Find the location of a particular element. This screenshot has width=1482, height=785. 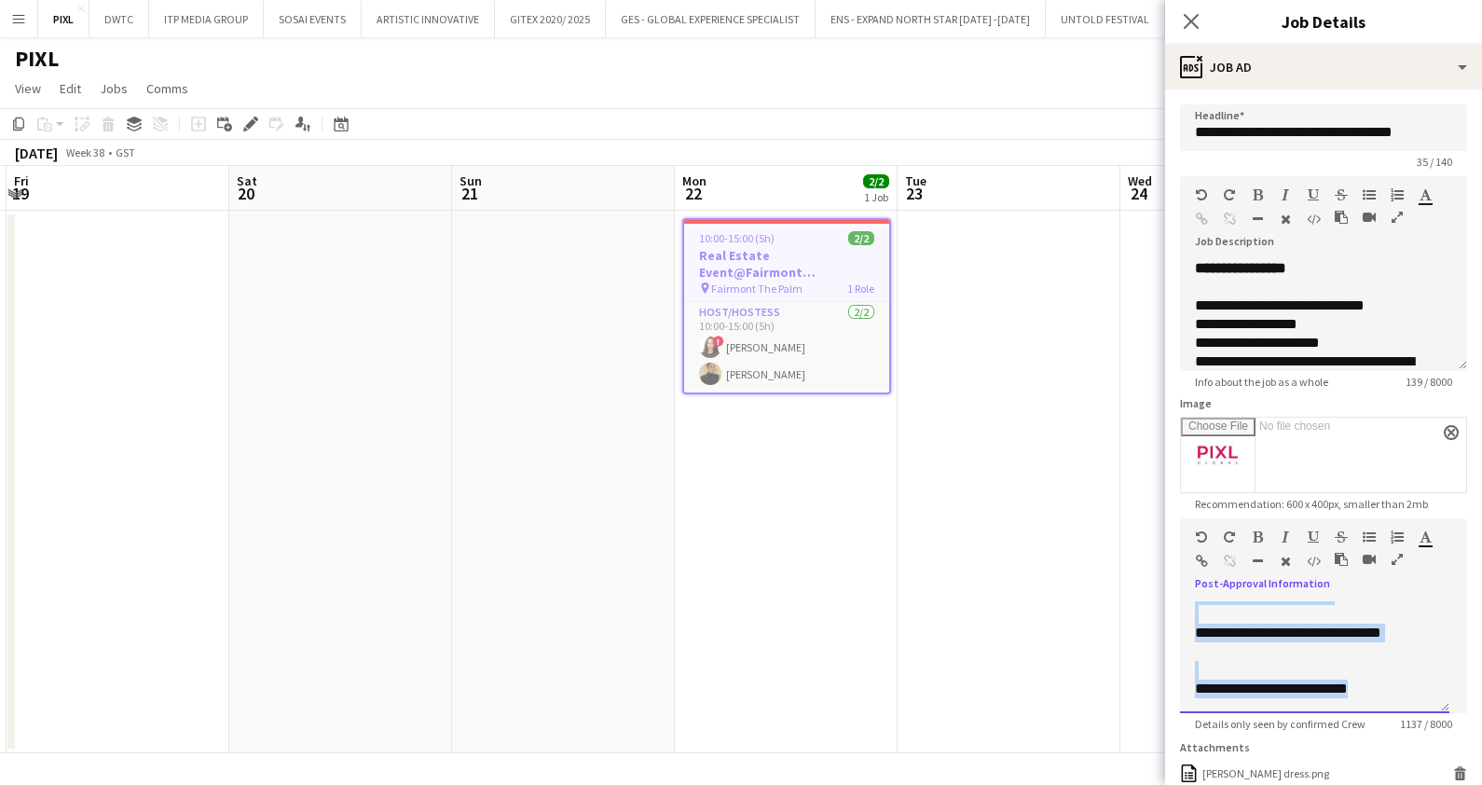

button: SOSAI EVENTS is located at coordinates (312, 19).